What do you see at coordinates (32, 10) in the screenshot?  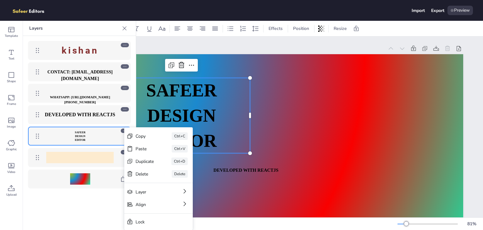 I see `img: logo.png` at bounding box center [32, 10].